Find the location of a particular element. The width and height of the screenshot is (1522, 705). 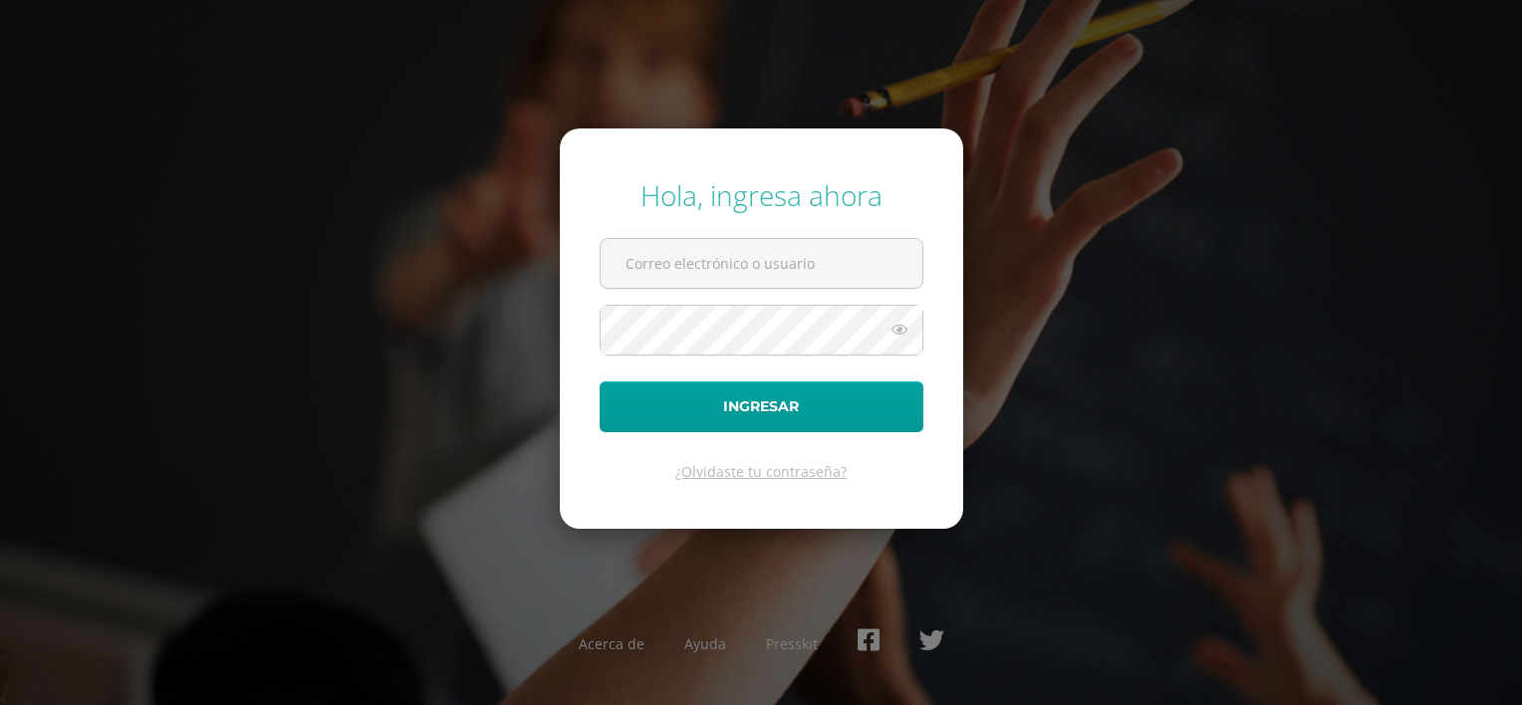

a: Ayuda is located at coordinates (705, 643).